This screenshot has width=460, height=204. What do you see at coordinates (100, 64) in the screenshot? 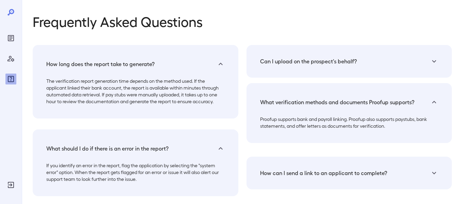
I see `h5: How long does the report take to generate?` at bounding box center [100, 64].